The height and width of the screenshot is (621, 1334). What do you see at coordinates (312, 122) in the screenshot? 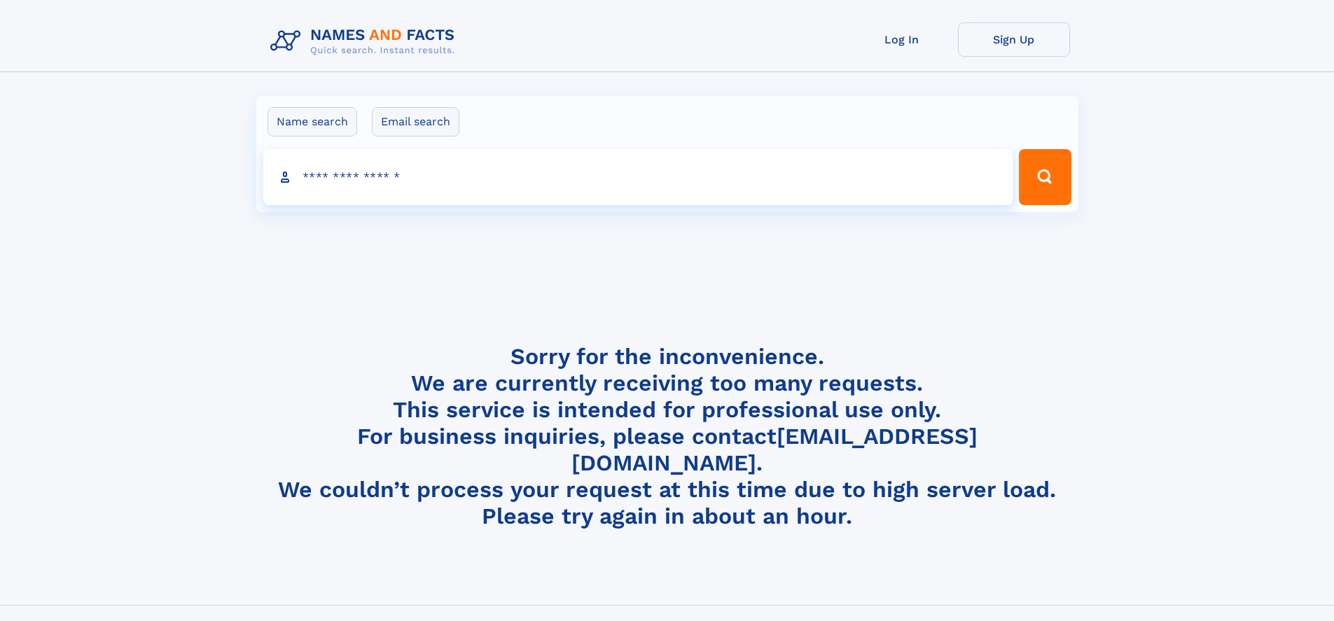
I see `label: Name search` at bounding box center [312, 122].